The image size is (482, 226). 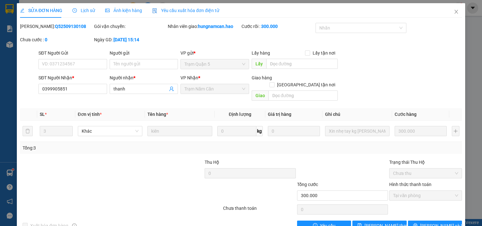 I want to click on b: 300.000, so click(x=270, y=26).